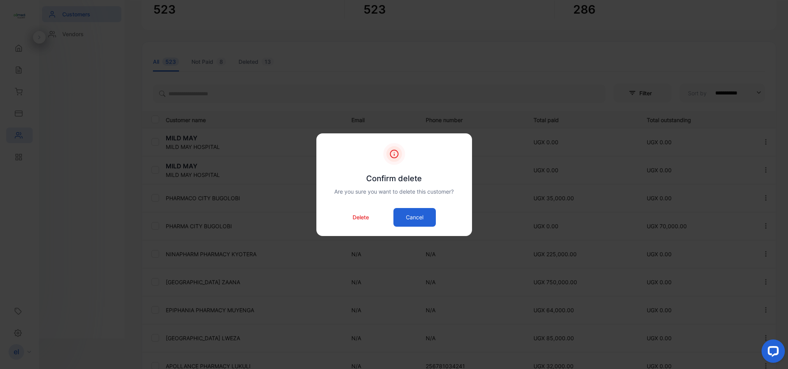 The image size is (788, 369). What do you see at coordinates (361, 217) in the screenshot?
I see `p: Delete` at bounding box center [361, 217].